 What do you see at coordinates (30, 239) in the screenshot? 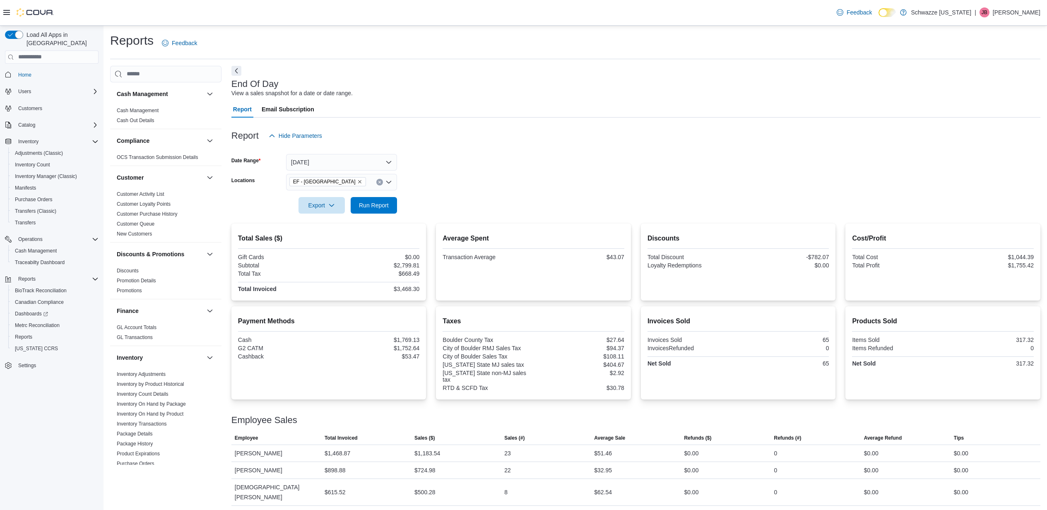
I see `button: Operations` at bounding box center [30, 239].